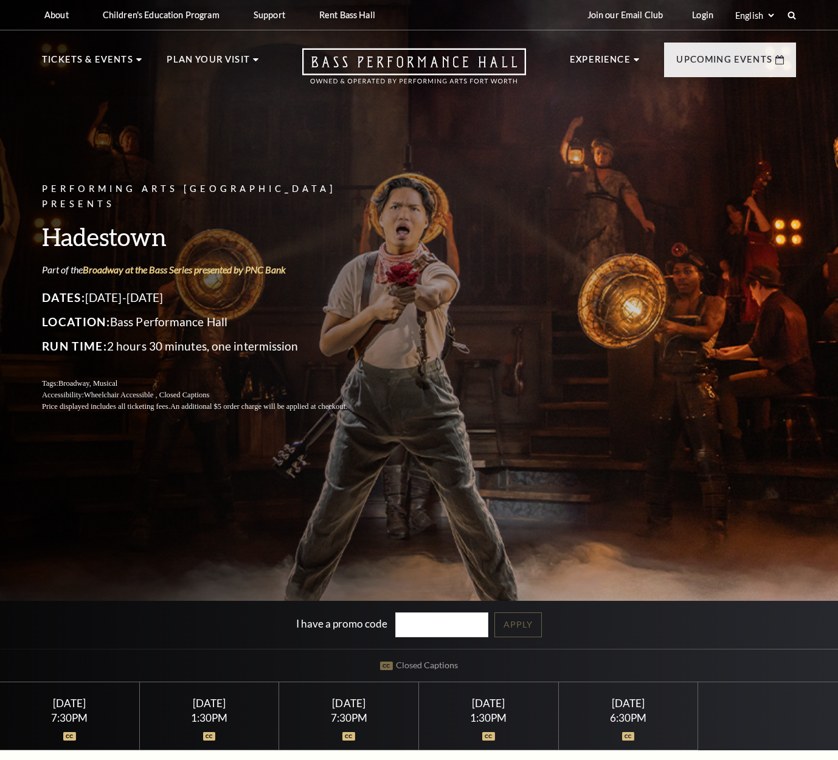 This screenshot has height=760, width=838. Describe the element at coordinates (209, 395) in the screenshot. I see `p: Accessibility:` at that location.